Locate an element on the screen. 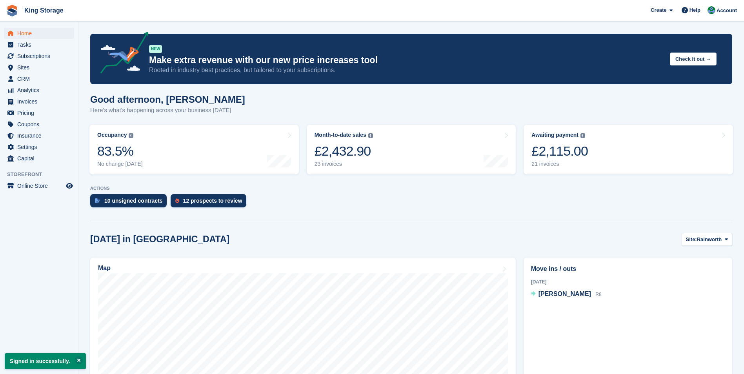 The image size is (744, 374). p: Signed in successfully. is located at coordinates (45, 361).